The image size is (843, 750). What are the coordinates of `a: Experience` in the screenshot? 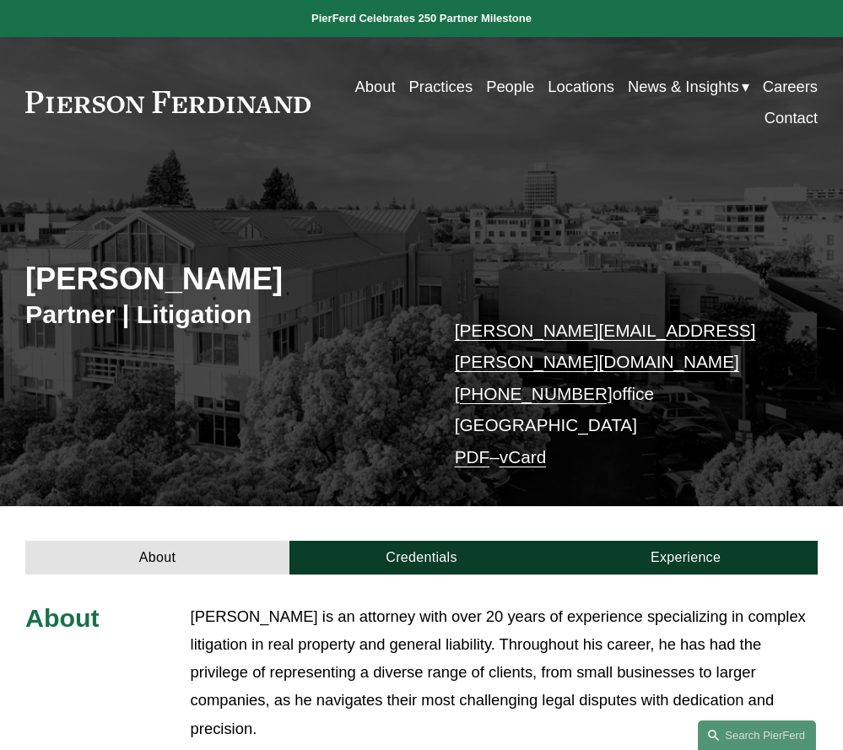 It's located at (685, 558).